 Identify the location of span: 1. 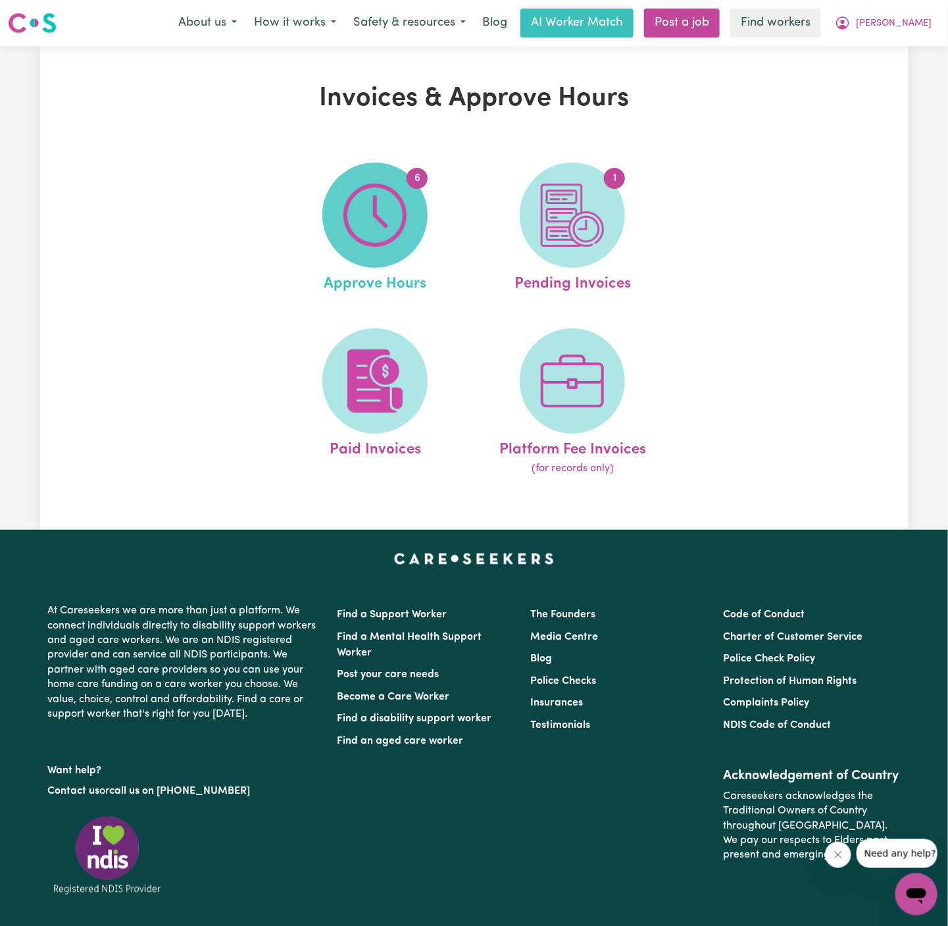
(614, 178).